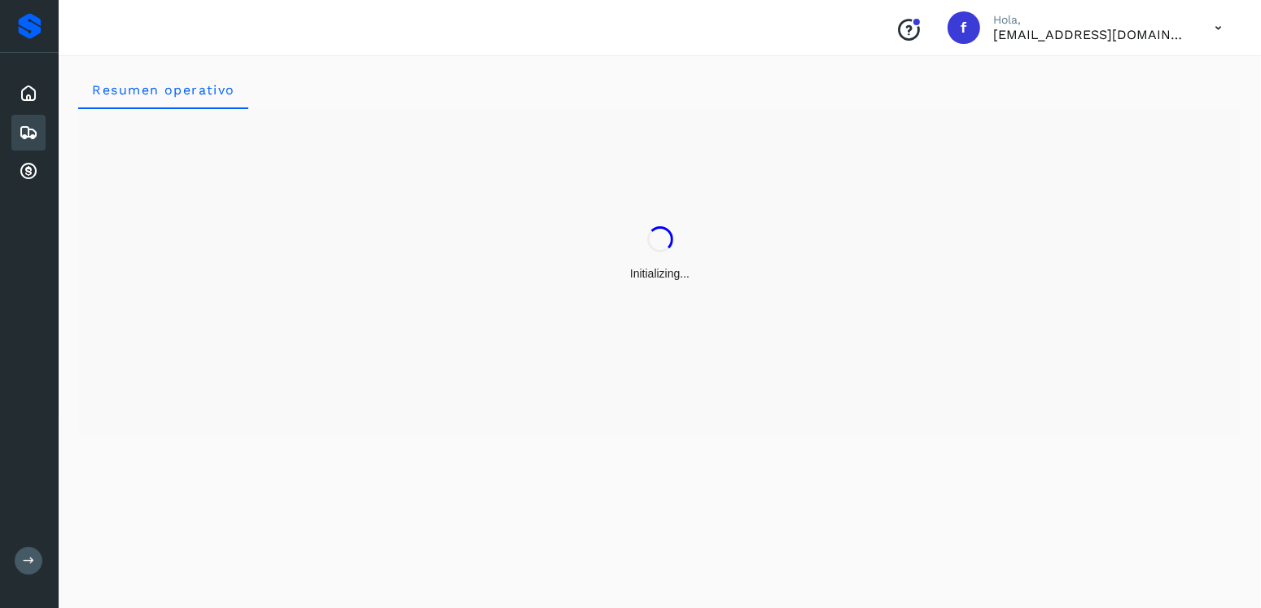 This screenshot has width=1261, height=608. What do you see at coordinates (28, 133) in the screenshot?
I see `div: Embarques` at bounding box center [28, 133].